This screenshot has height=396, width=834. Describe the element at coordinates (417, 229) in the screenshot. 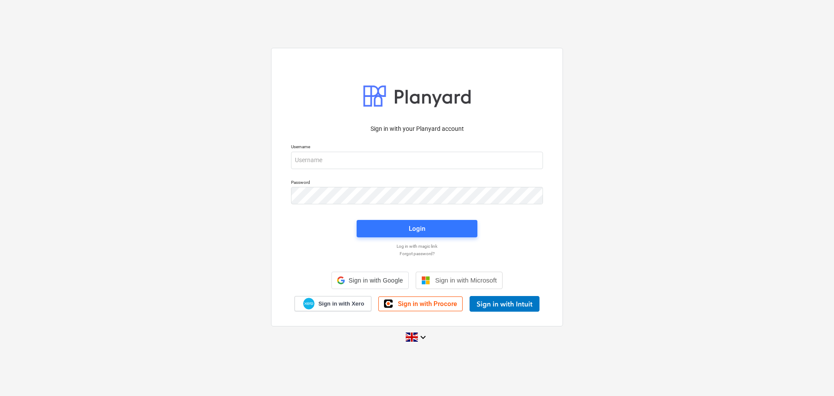

I see `div: Login` at that location.